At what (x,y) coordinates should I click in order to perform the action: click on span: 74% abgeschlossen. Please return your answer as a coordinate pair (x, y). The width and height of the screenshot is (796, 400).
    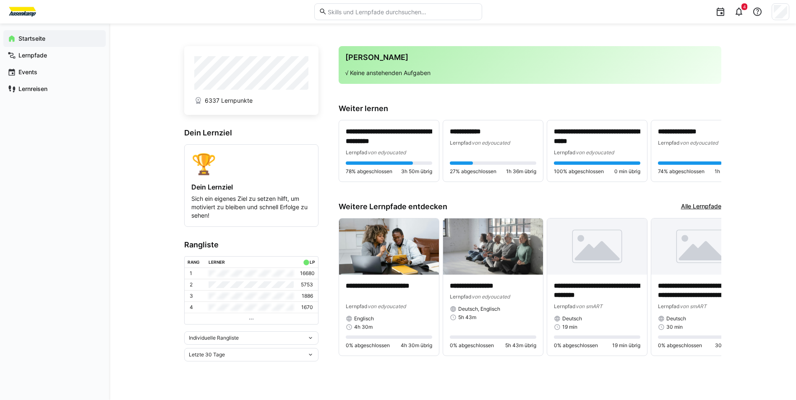
    Looking at the image, I should click on (681, 172).